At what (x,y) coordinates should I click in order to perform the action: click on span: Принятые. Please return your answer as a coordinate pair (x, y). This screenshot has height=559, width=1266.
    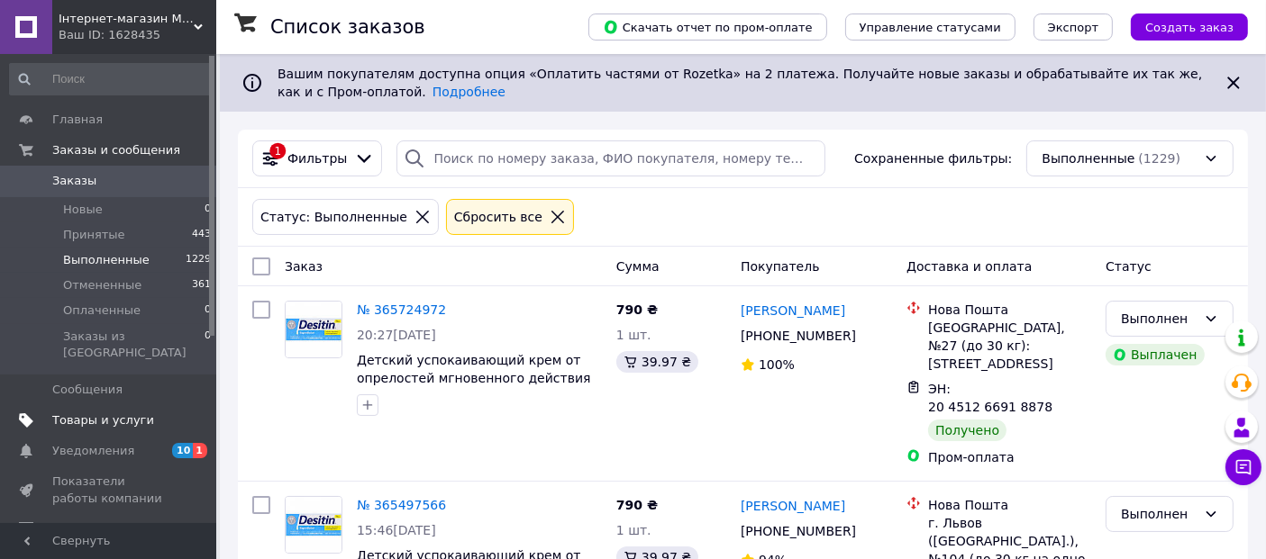
    Looking at the image, I should click on (94, 235).